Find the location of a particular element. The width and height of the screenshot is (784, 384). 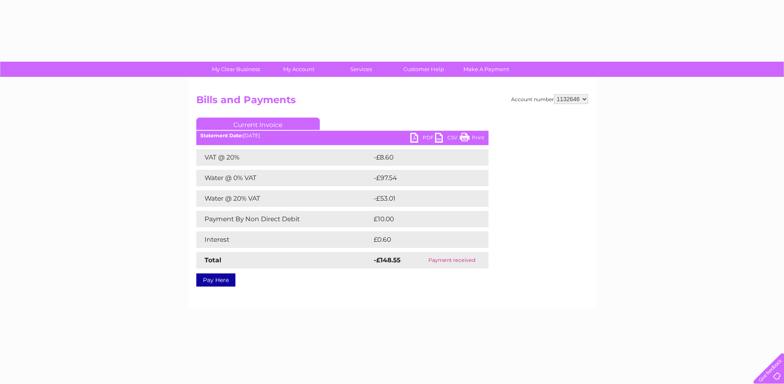

a: Pay Here is located at coordinates (216, 280).